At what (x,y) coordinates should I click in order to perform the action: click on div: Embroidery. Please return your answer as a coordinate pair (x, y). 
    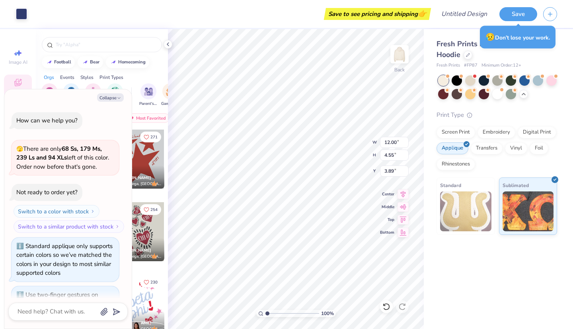
    Looking at the image, I should click on (497, 132).